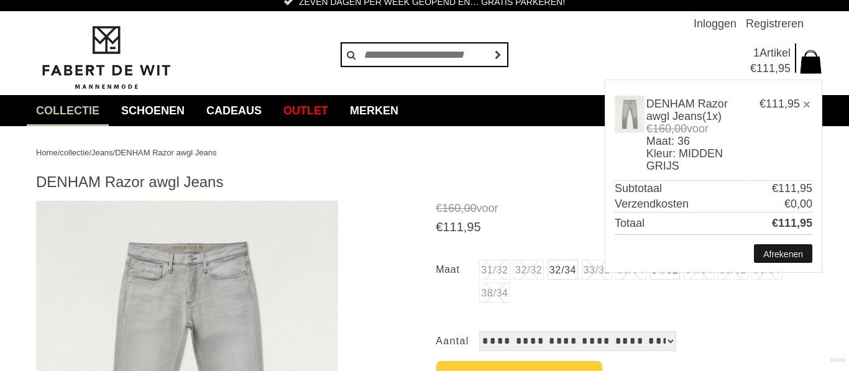  What do you see at coordinates (775, 53) in the screenshot?
I see `span: Artikel` at bounding box center [775, 53].